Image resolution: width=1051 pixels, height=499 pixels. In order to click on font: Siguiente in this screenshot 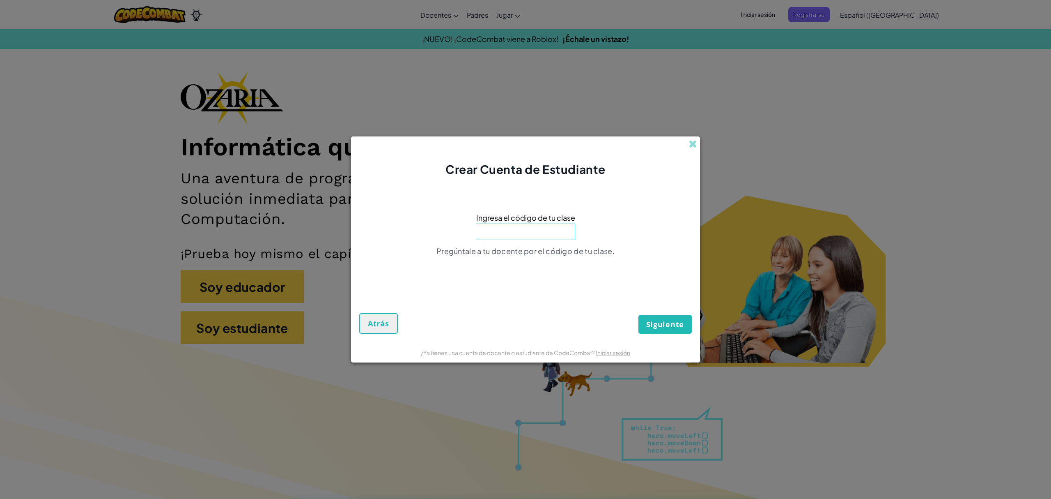, I will do `click(665, 324)`.